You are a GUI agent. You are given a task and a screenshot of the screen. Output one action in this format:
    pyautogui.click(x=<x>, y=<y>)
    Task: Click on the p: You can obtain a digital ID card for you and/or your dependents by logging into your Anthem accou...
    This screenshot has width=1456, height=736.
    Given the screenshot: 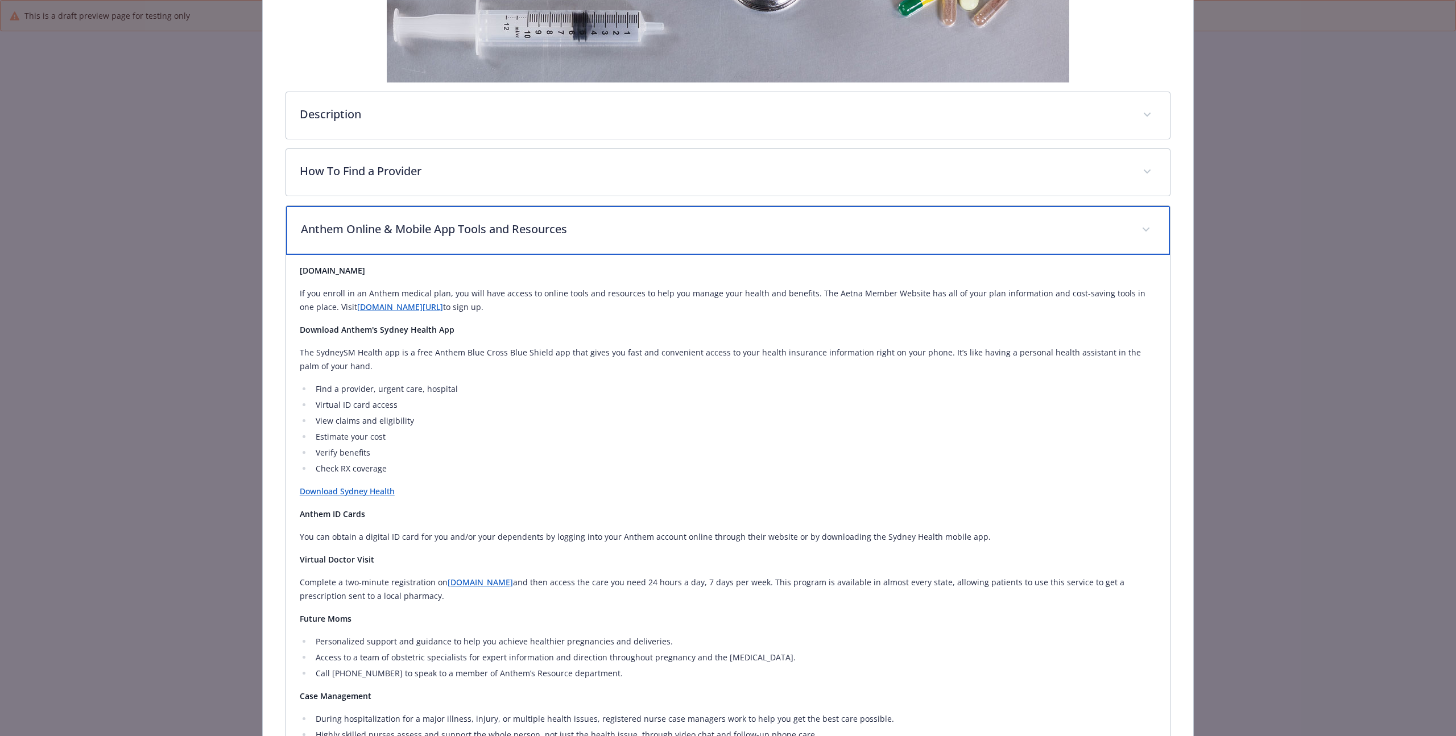 What is the action you would take?
    pyautogui.click(x=728, y=537)
    